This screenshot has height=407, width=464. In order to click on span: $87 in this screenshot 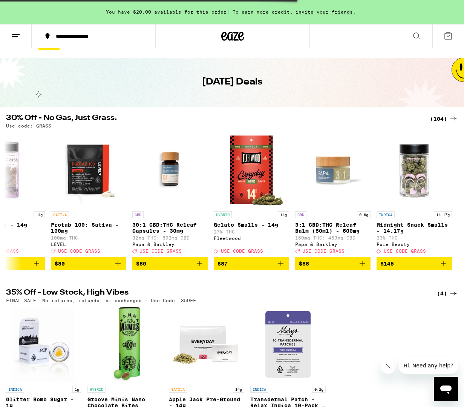, I will do `click(223, 264)`.